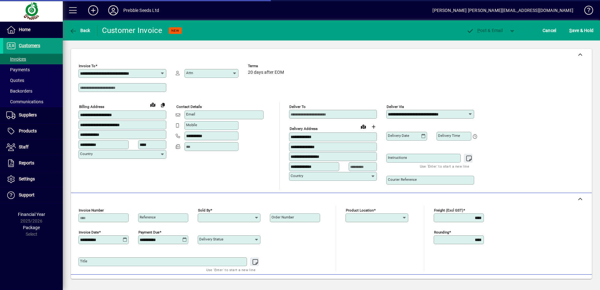 The width and height of the screenshot is (600, 290). I want to click on button: Cancel, so click(550, 30).